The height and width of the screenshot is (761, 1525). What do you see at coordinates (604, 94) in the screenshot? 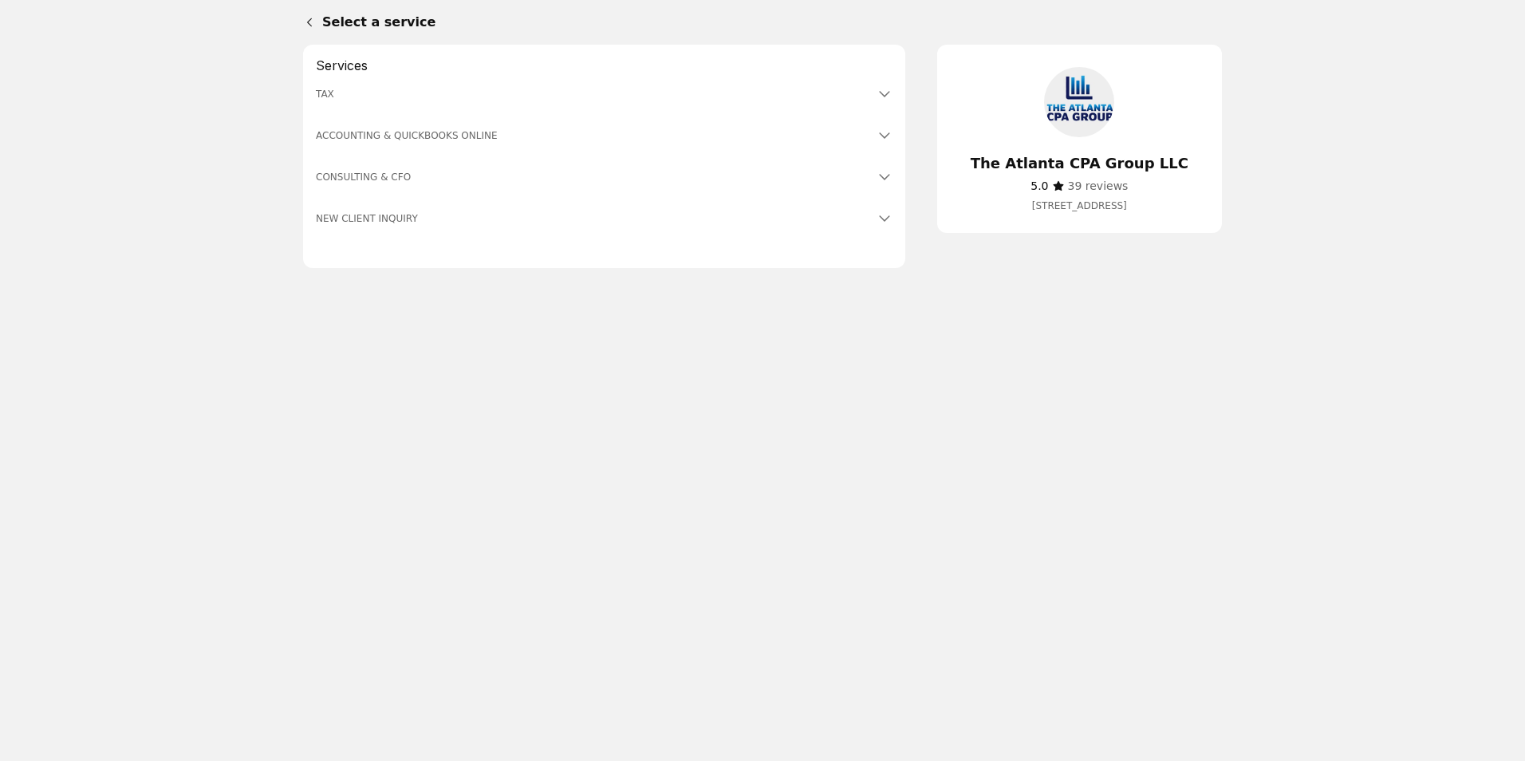
I see `button: TAX` at bounding box center [604, 94].